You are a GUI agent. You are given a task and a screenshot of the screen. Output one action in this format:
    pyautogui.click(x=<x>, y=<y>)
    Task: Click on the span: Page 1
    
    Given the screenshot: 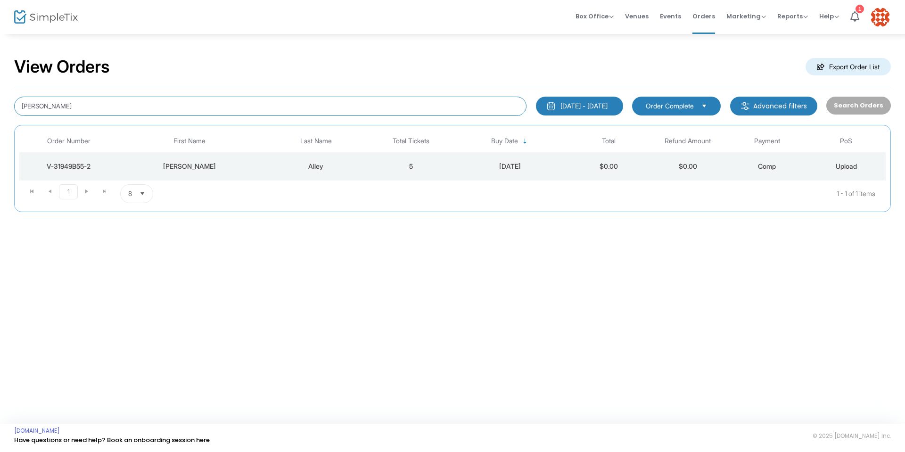 What is the action you would take?
    pyautogui.click(x=68, y=192)
    